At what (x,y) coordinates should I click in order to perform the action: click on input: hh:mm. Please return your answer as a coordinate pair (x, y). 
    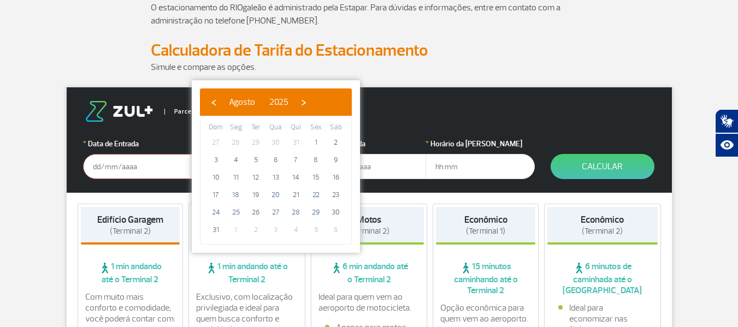
    Looking at the image, I should click on (480, 167).